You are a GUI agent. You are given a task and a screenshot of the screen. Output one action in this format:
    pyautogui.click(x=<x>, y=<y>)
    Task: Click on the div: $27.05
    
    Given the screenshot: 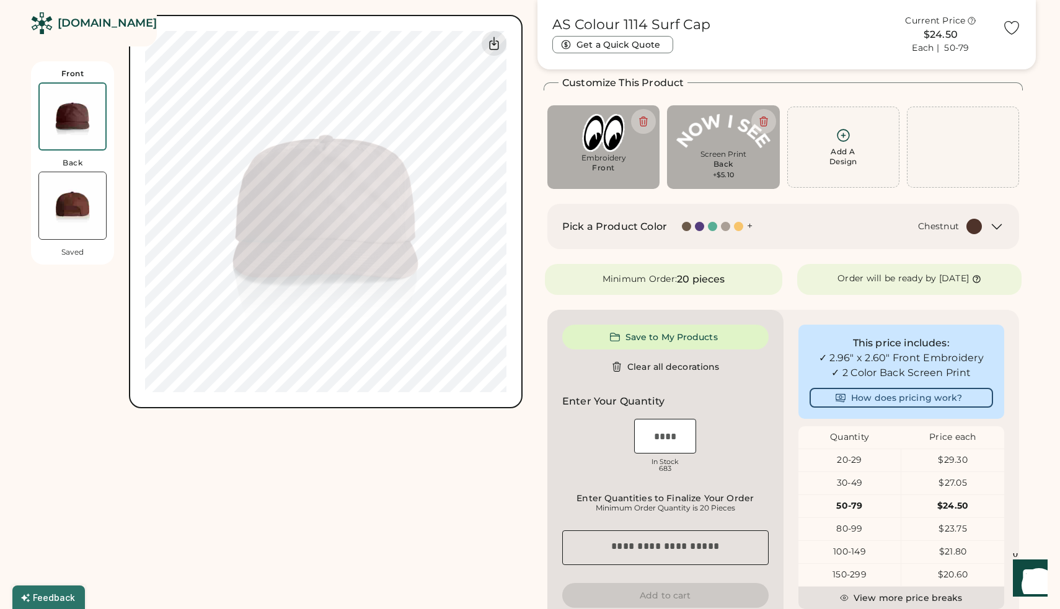 What is the action you would take?
    pyautogui.click(x=953, y=483)
    